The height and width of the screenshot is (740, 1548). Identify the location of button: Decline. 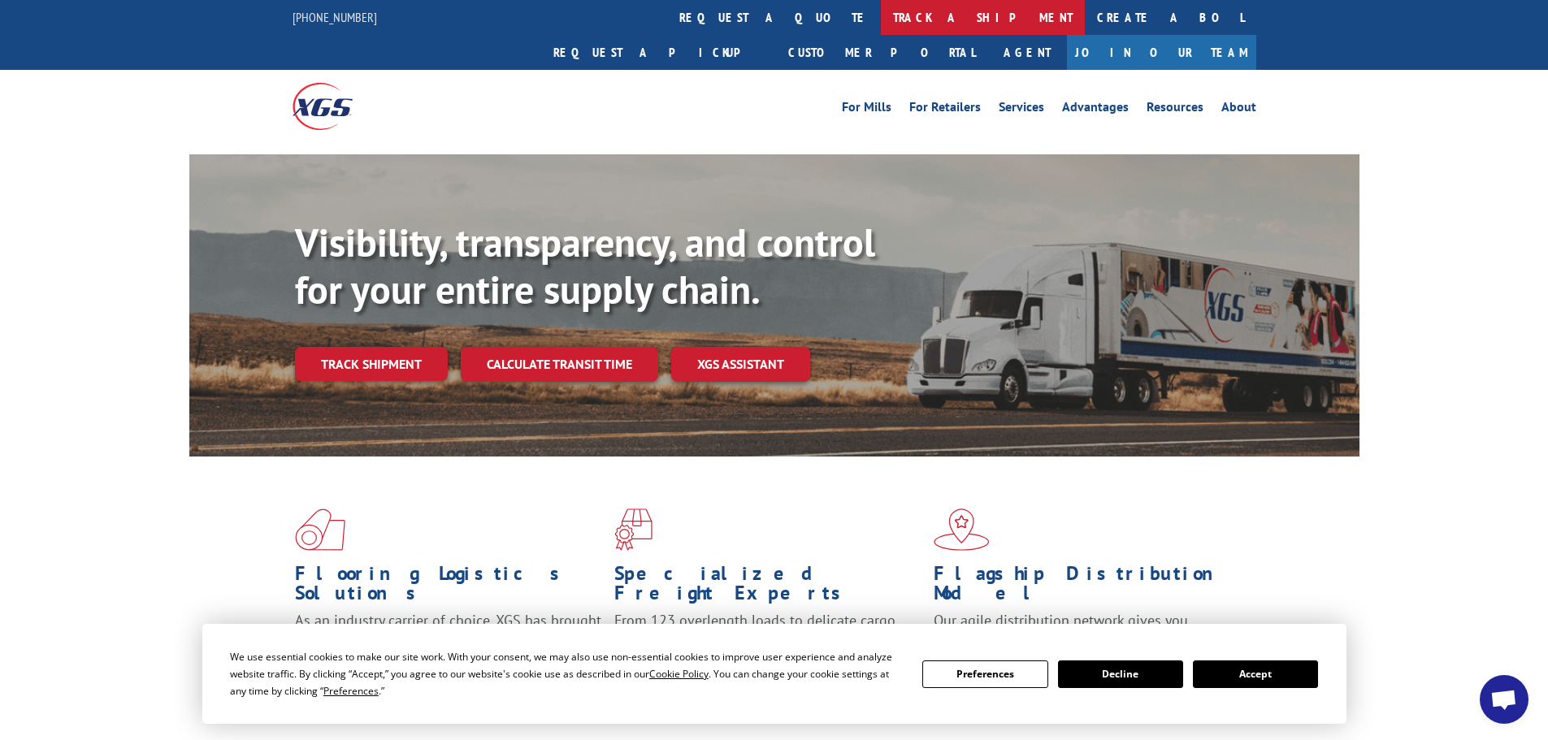
(1120, 674).